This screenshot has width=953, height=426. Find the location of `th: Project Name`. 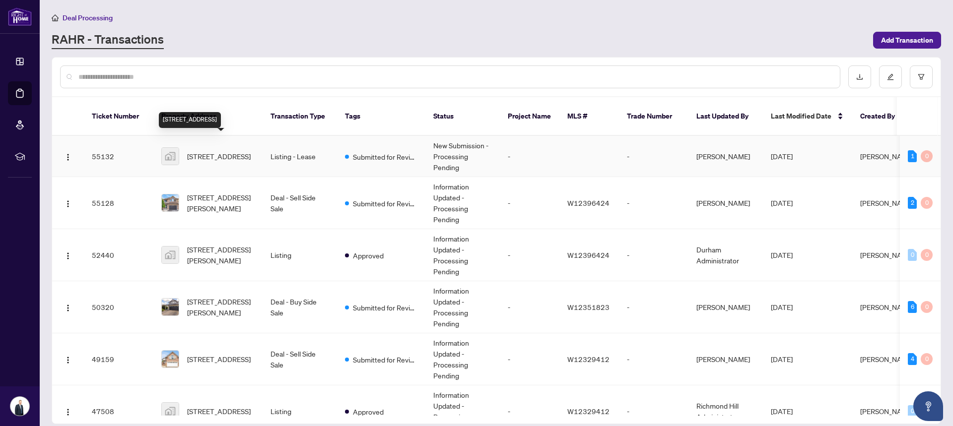

th: Project Name is located at coordinates (530, 117).